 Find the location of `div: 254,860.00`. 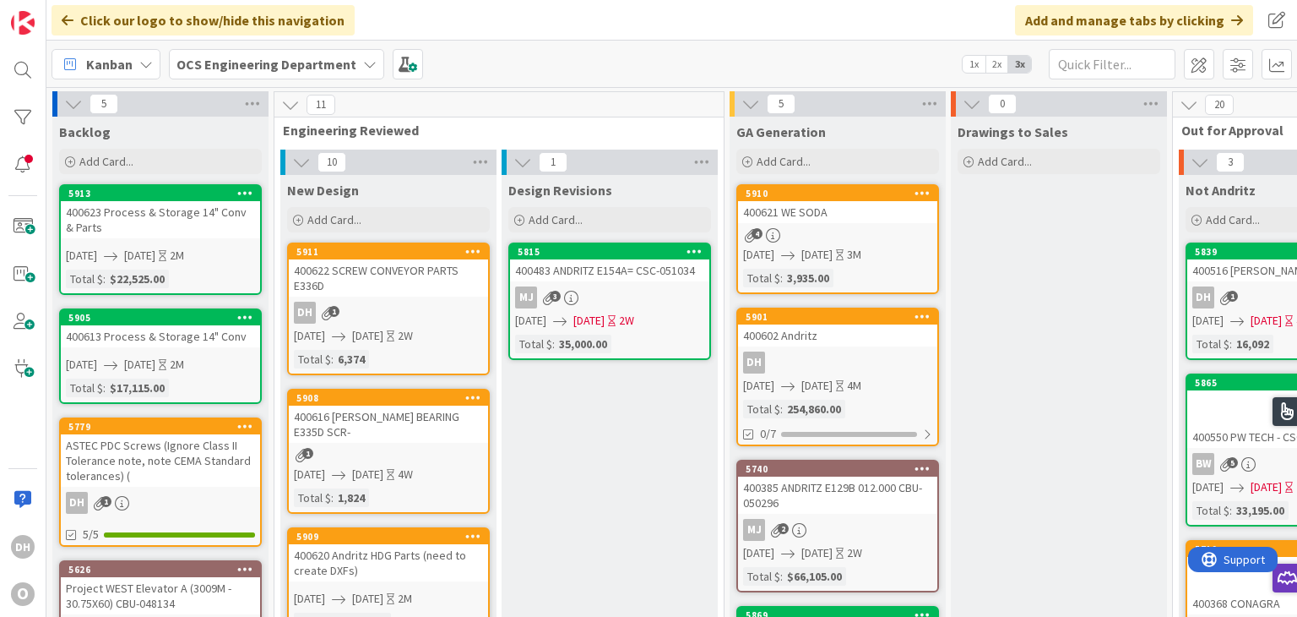

div: 254,860.00 is located at coordinates (814, 409).